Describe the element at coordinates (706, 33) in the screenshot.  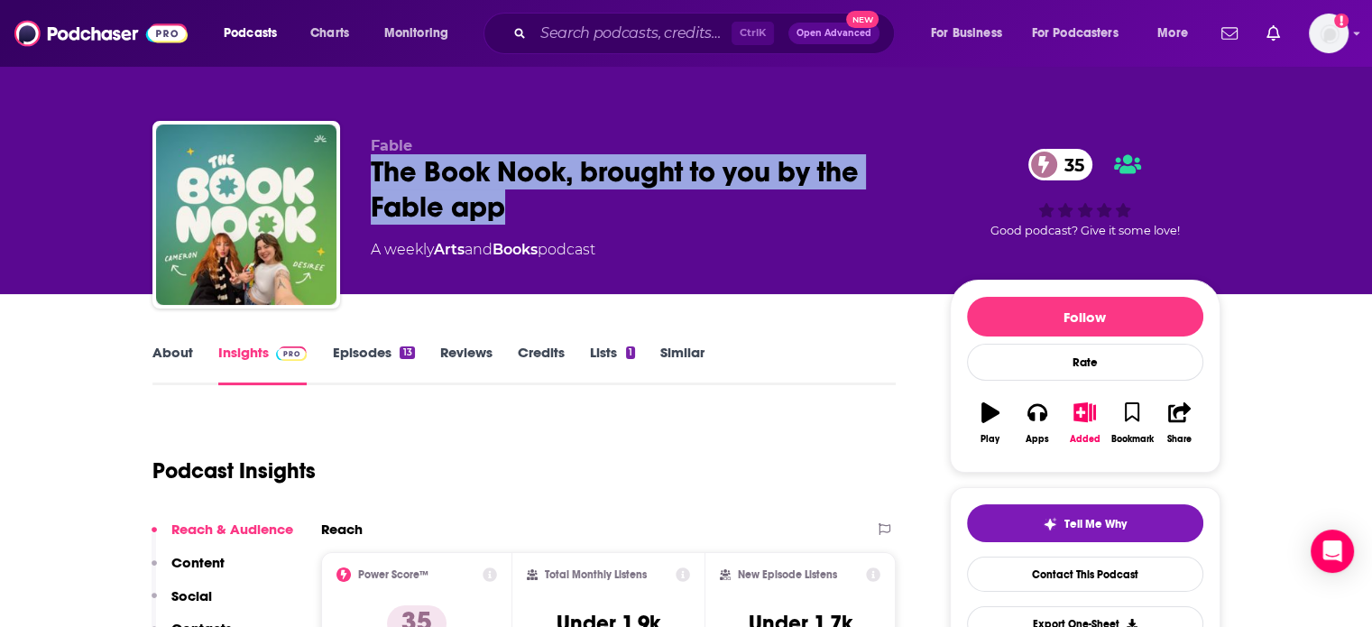
I see `div: Search podcasts, credits, & more...` at that location.